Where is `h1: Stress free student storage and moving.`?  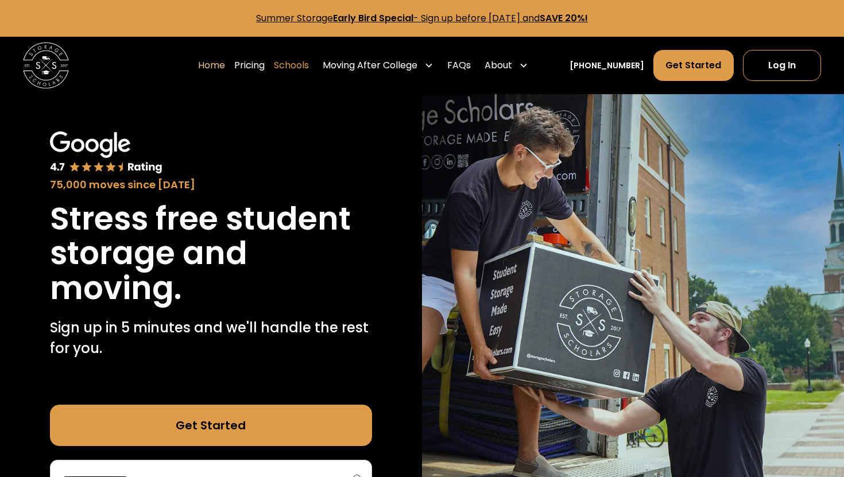
h1: Stress free student storage and moving. is located at coordinates (211, 254).